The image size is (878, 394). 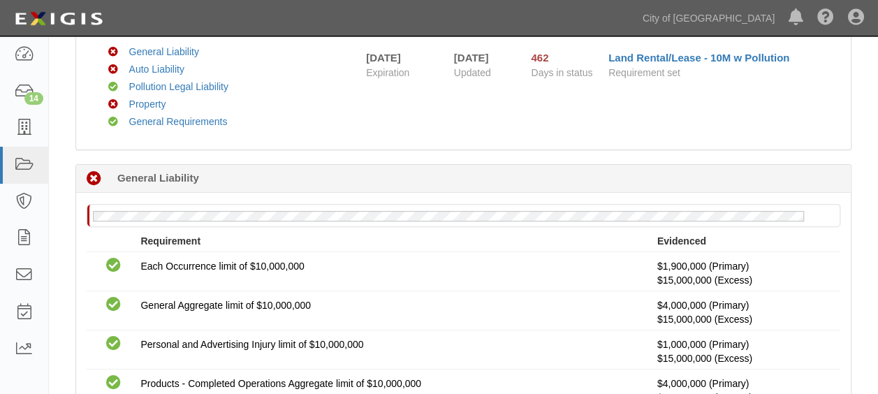 I want to click on span: Updated, so click(x=472, y=73).